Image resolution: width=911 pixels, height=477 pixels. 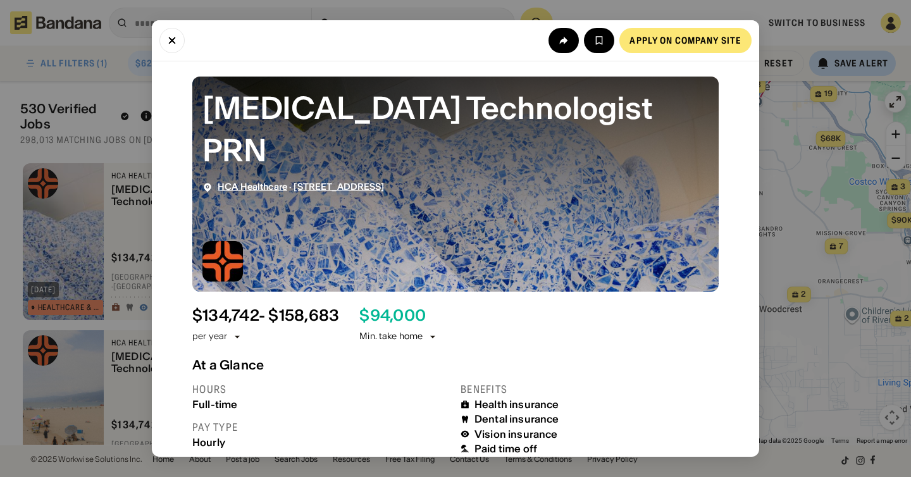 I want to click on button: Close, so click(x=172, y=40).